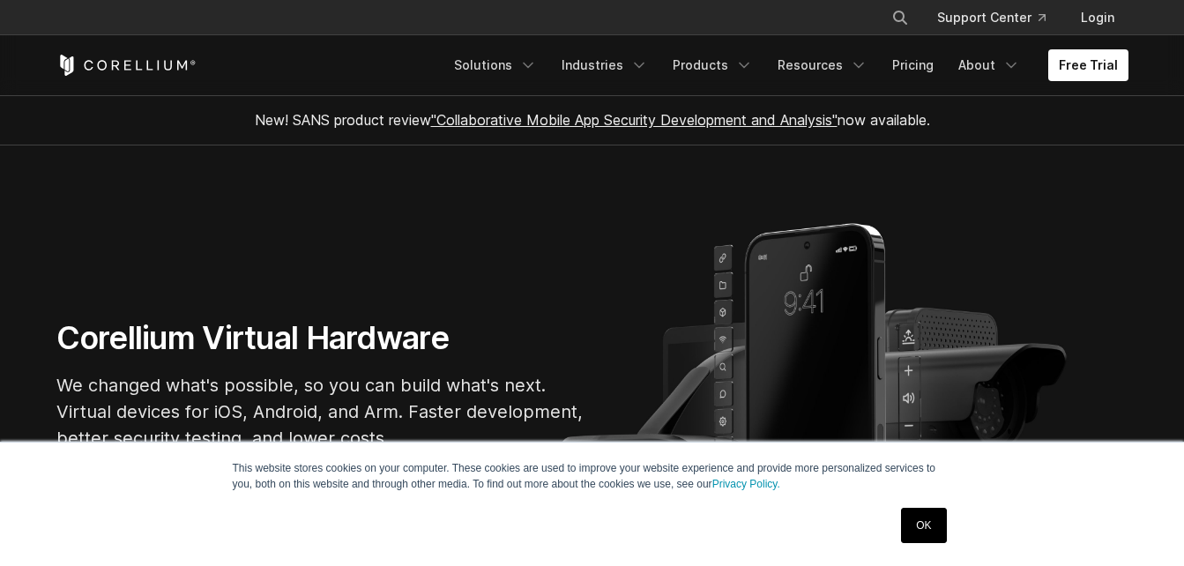  Describe the element at coordinates (634, 120) in the screenshot. I see `a: "Collaborative Mobile App Security Development and Analysis"` at that location.